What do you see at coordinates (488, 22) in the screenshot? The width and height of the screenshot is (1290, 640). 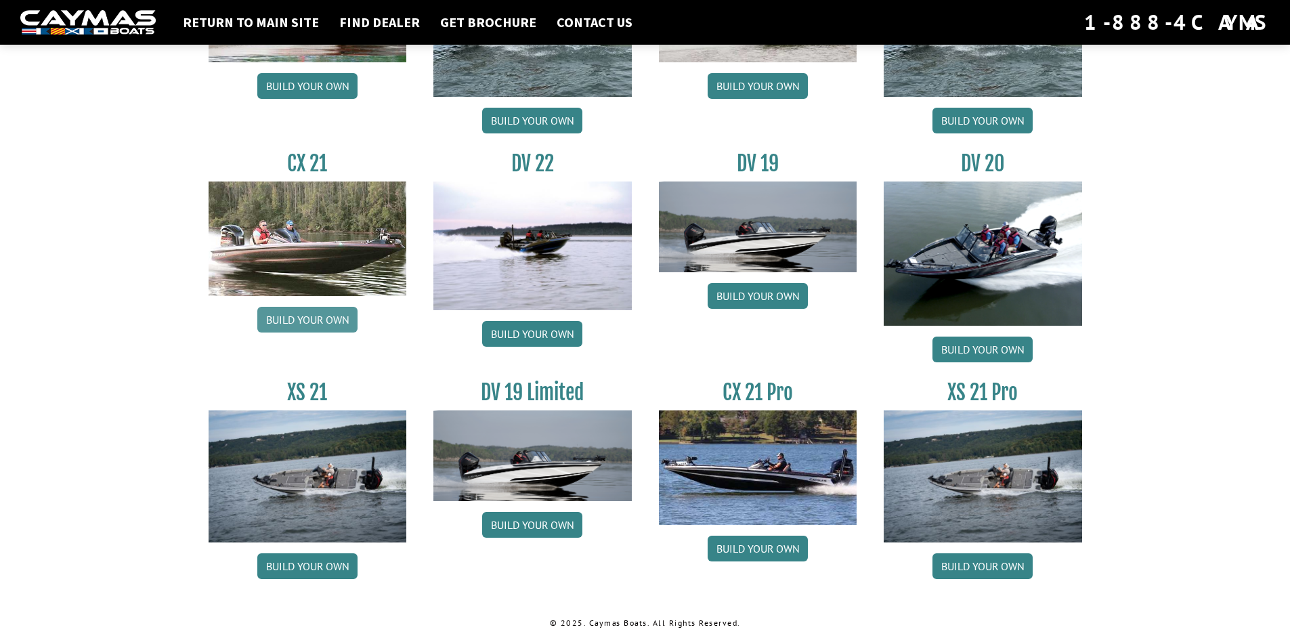 I see `a: Get Brochure` at bounding box center [488, 22].